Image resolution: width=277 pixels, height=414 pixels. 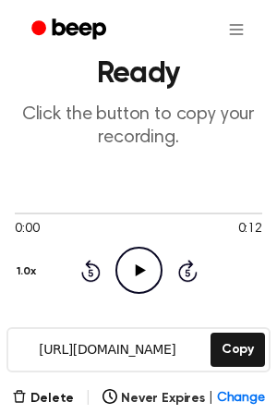 What do you see at coordinates (43, 399) in the screenshot?
I see `button: Delete` at bounding box center [43, 399].